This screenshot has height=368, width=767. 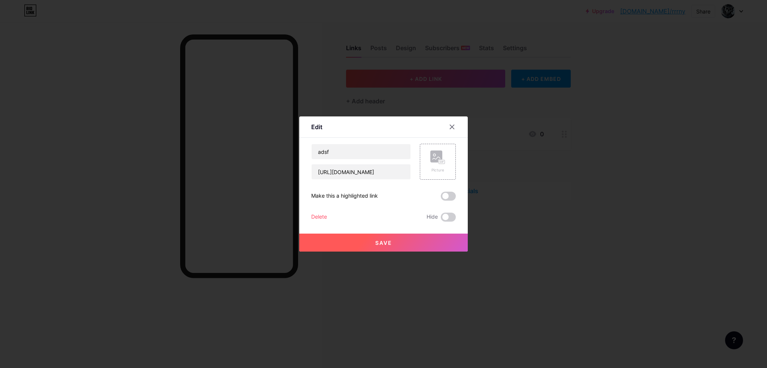 What do you see at coordinates (384, 243) in the screenshot?
I see `button: Save` at bounding box center [384, 243].